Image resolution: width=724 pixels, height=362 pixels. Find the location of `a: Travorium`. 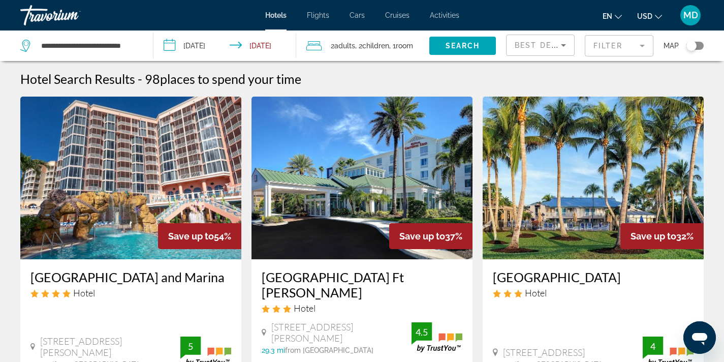

a: Travorium is located at coordinates (71, 15).